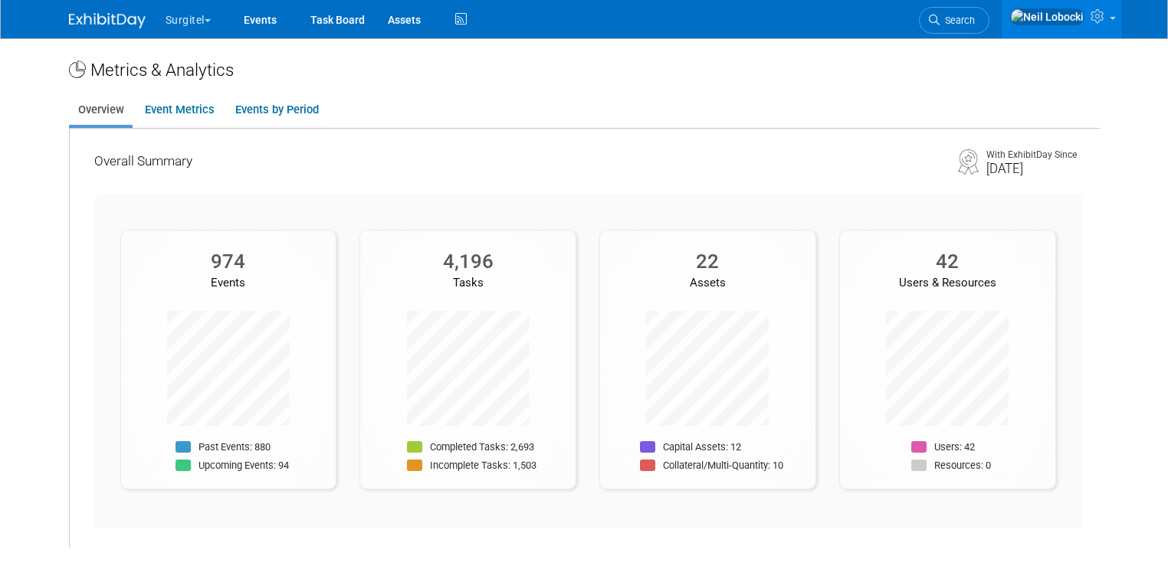  Describe the element at coordinates (707, 283) in the screenshot. I see `div: Assets` at that location.